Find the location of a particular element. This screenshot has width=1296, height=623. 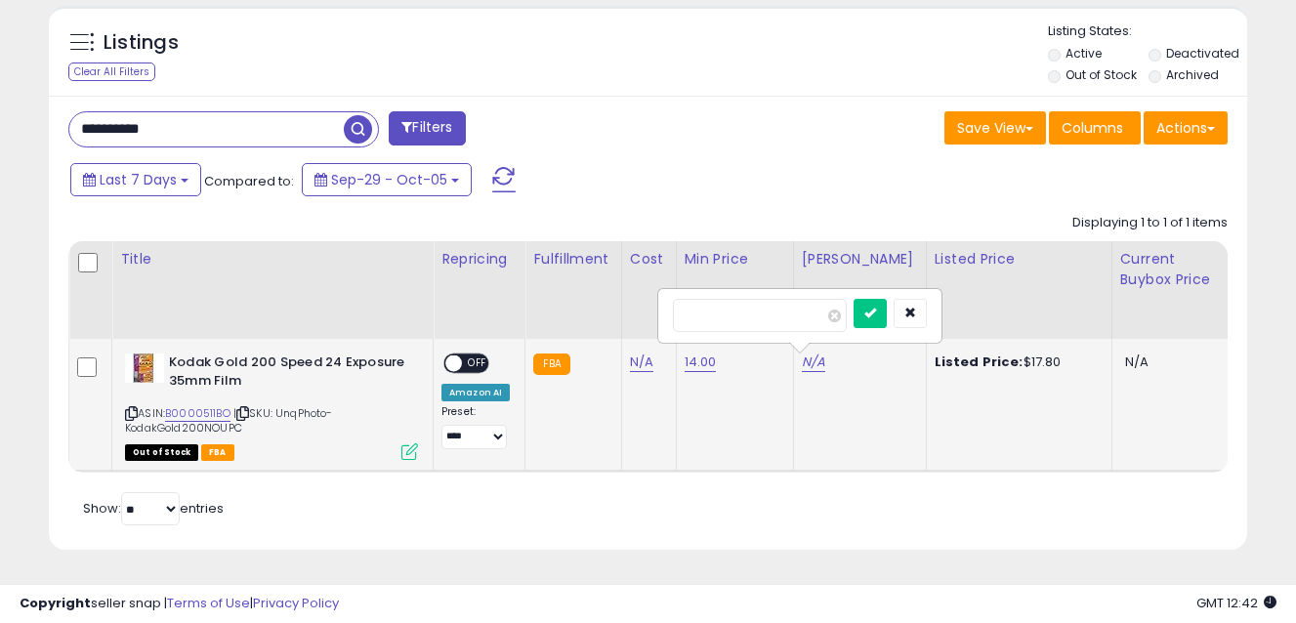

div: seller snap | | is located at coordinates (179, 604).